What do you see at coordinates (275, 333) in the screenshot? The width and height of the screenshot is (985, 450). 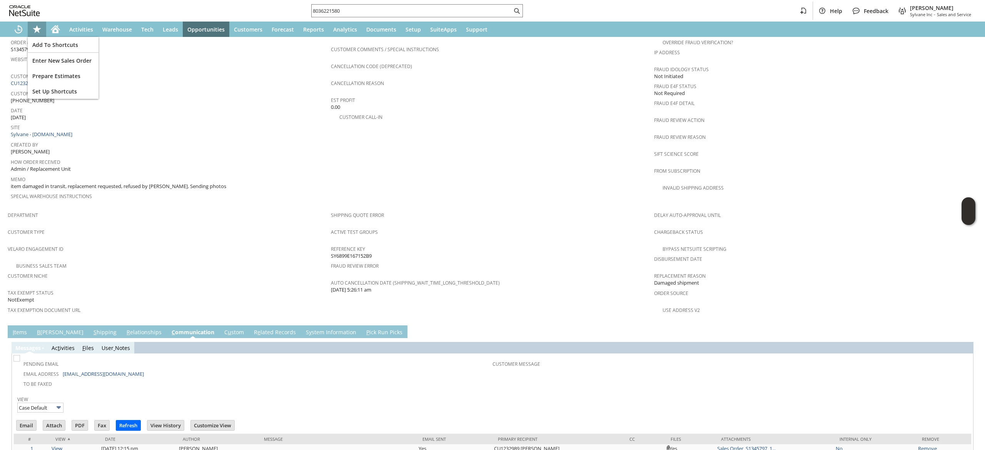 I see `a: Related Records` at bounding box center [275, 333].